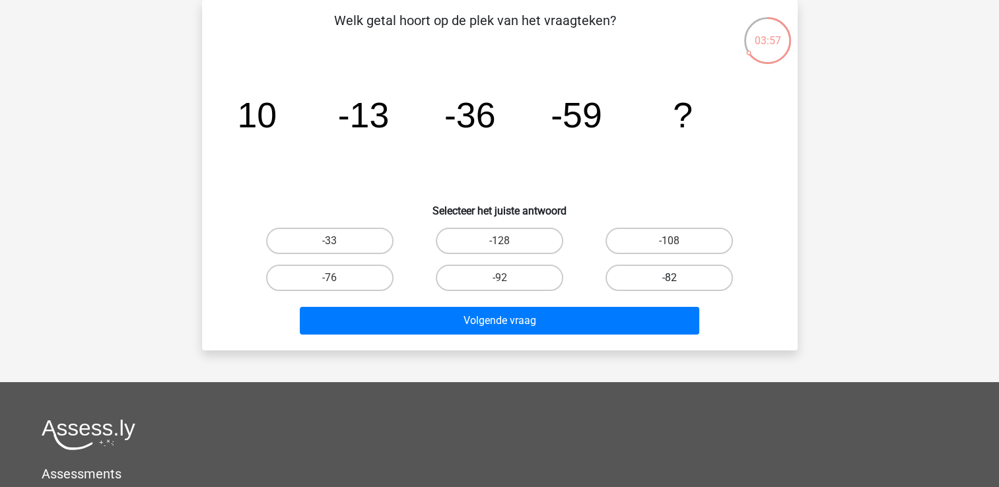 The height and width of the screenshot is (487, 999). What do you see at coordinates (475, 30) in the screenshot?
I see `p: Welk getal hoort op de plek van het vraagteken?` at bounding box center [475, 30].